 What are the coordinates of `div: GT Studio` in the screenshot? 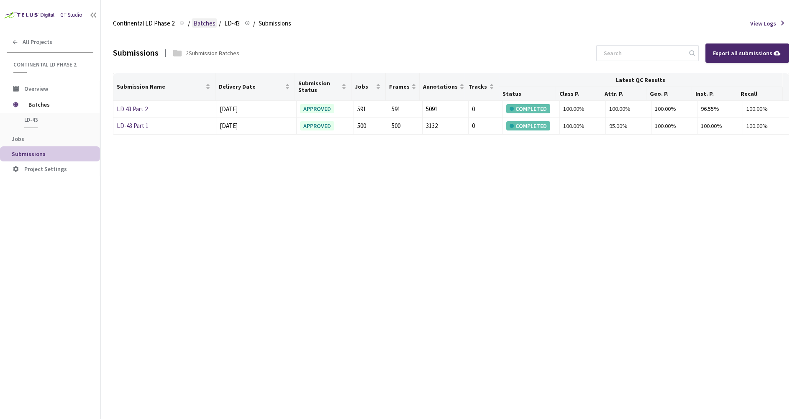 It's located at (71, 15).